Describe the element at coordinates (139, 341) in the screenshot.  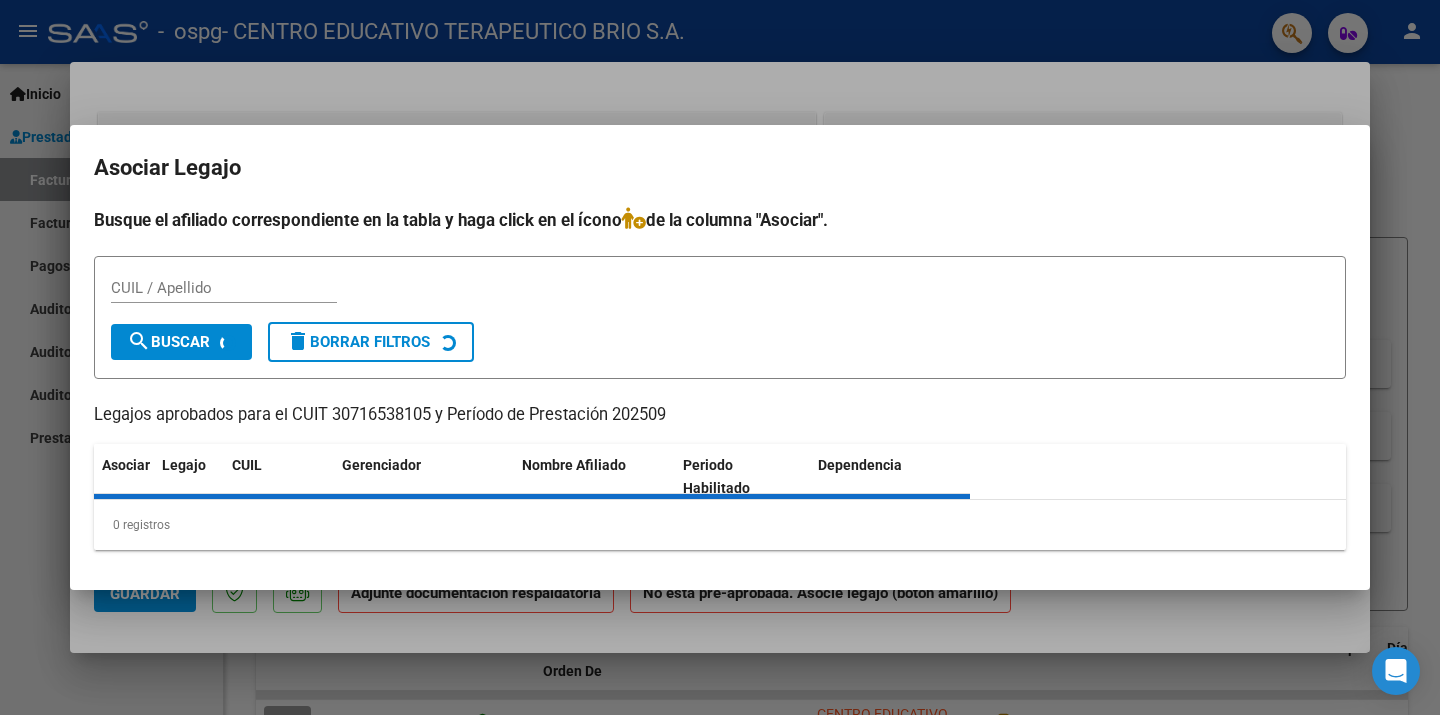
I see `mat-icon: search` at that location.